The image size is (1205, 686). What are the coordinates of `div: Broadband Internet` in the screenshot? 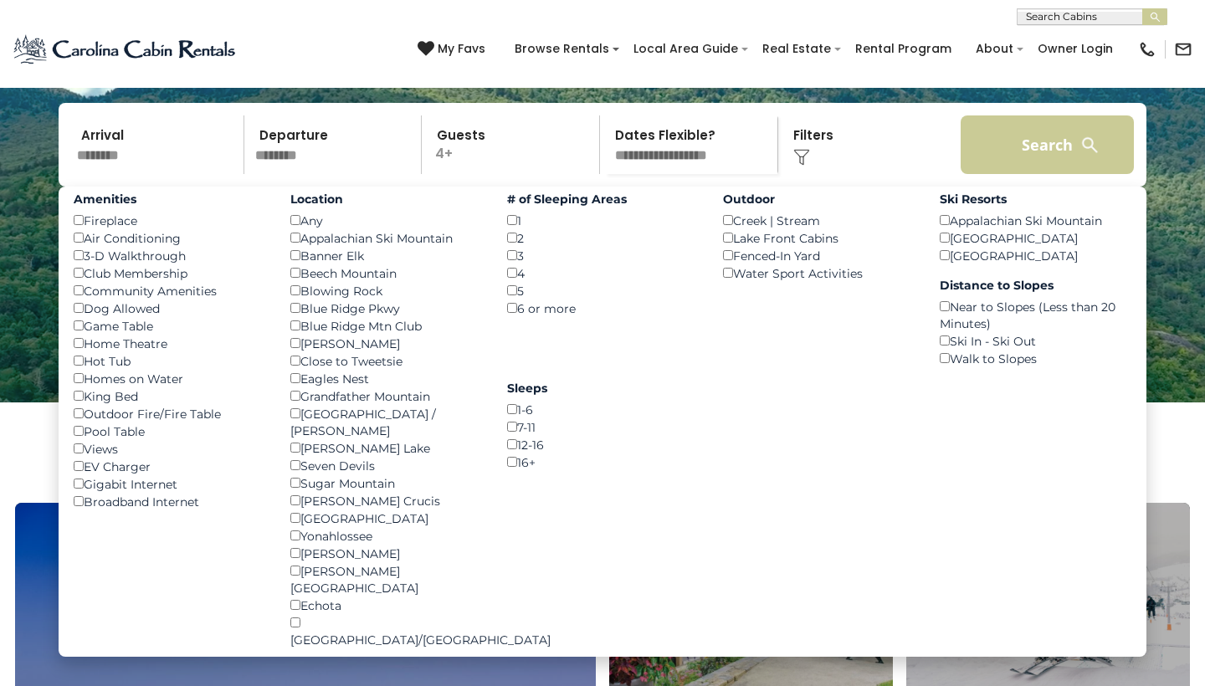 It's located at (169, 501).